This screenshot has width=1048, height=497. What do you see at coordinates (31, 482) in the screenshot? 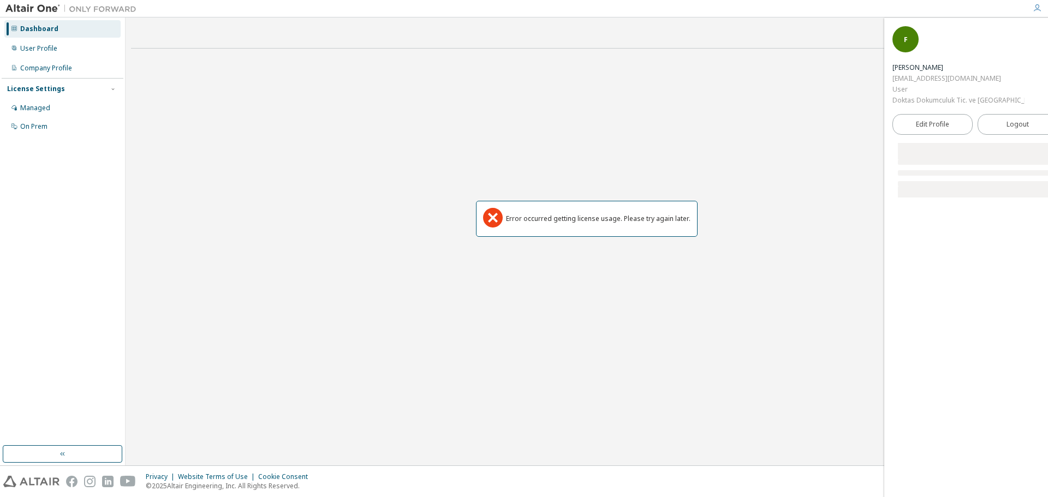
I see `img: altair_logo.svg` at bounding box center [31, 482].